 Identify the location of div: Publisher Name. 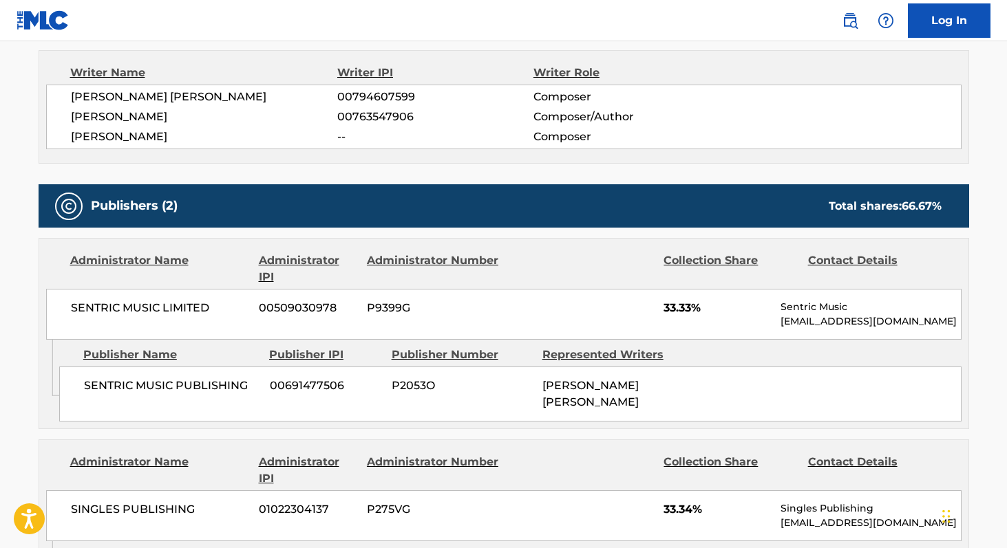
(171, 355).